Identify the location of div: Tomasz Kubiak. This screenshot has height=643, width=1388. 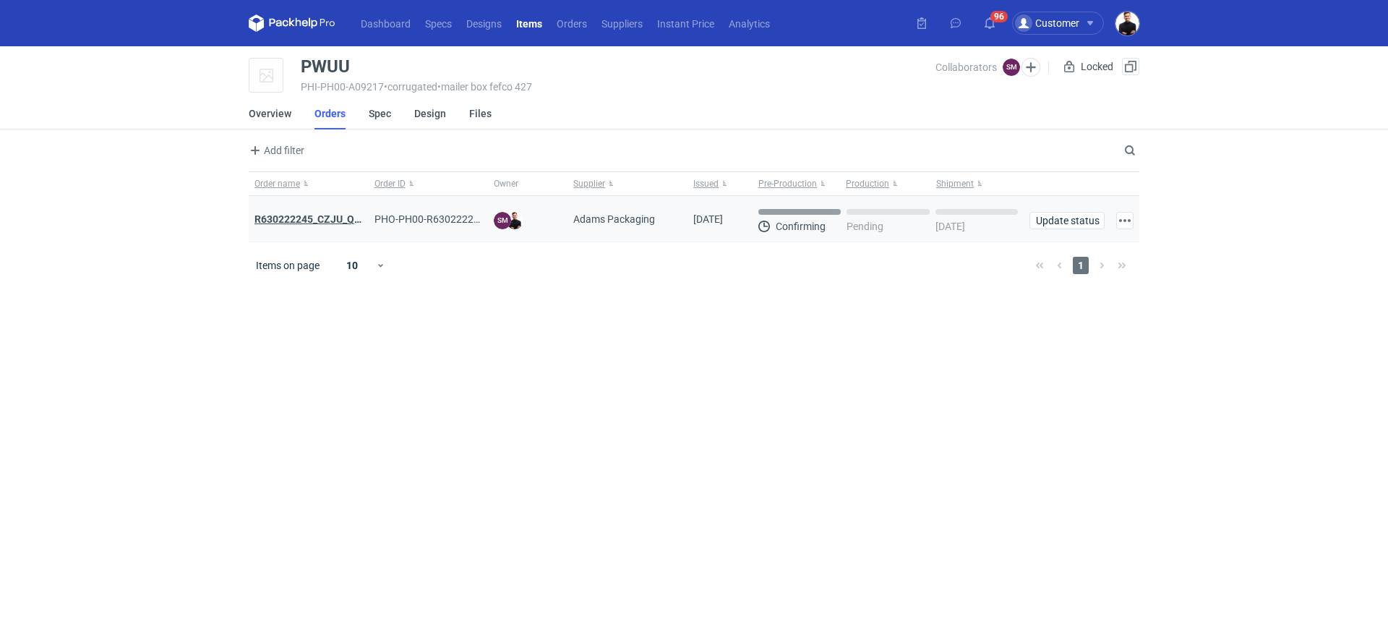
(1127, 23).